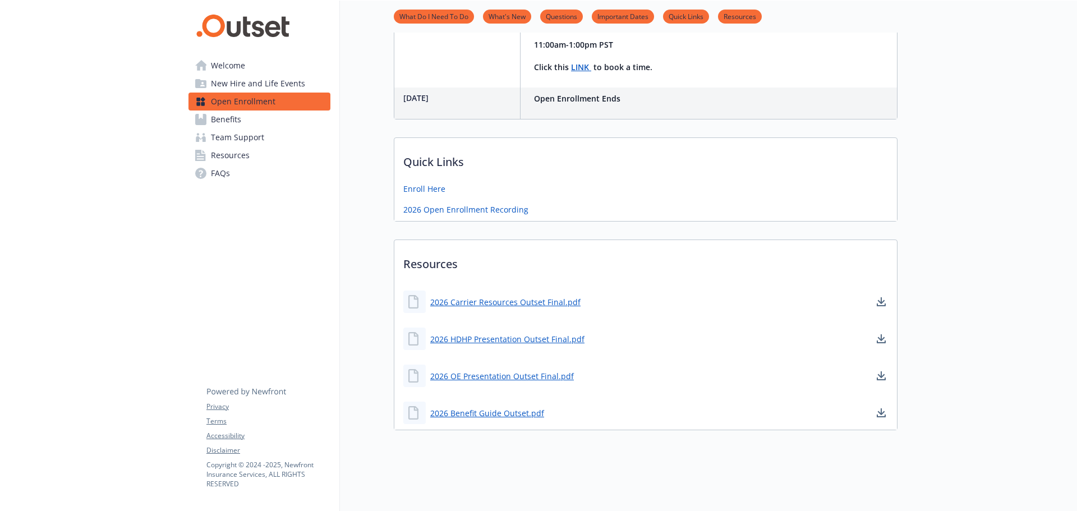 The width and height of the screenshot is (1077, 511). What do you see at coordinates (268, 436) in the screenshot?
I see `a: Accessibility` at bounding box center [268, 436].